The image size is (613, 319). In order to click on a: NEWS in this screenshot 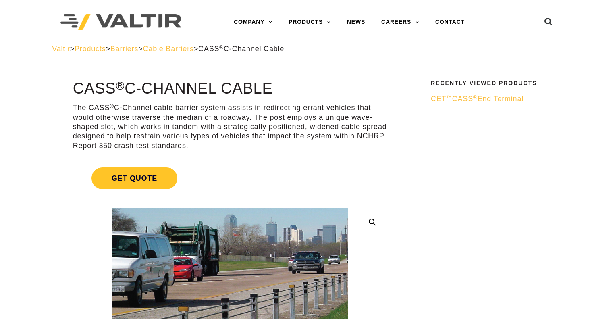, I will do `click(356, 22)`.